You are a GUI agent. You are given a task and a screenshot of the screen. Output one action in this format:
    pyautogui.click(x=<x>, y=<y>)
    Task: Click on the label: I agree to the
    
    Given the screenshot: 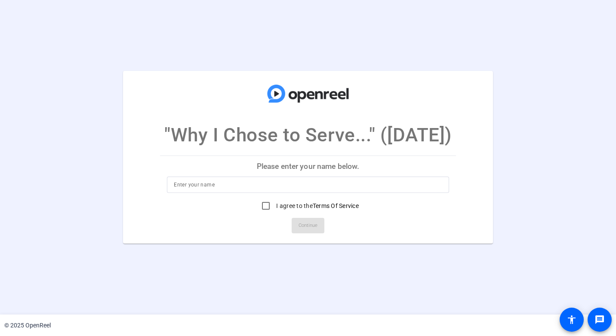 What is the action you would take?
    pyautogui.click(x=317, y=206)
    